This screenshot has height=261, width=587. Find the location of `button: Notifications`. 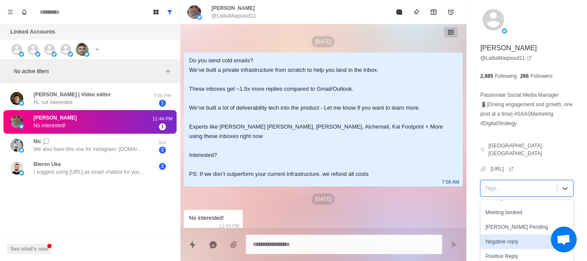

button: Notifications is located at coordinates (24, 12).